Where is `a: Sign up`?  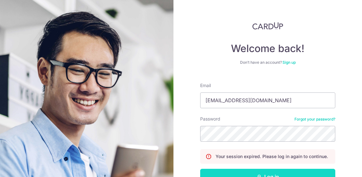 a: Sign up is located at coordinates (289, 62).